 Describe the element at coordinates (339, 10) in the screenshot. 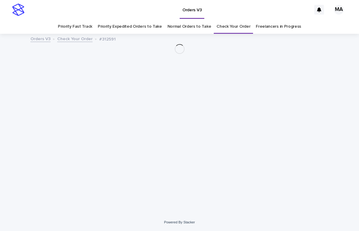

I see `div: MA` at that location.